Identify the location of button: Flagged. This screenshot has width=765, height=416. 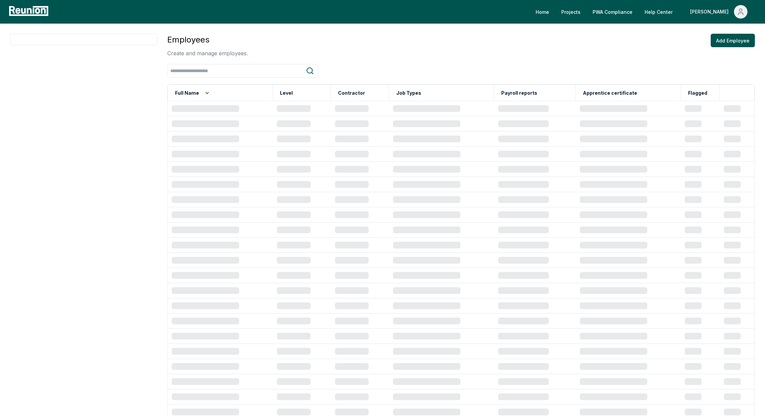
(698, 93).